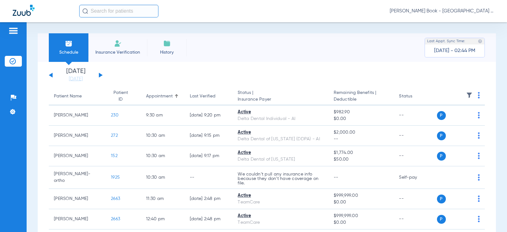  What do you see at coordinates (280, 178) in the screenshot?
I see `p: We couldn’t pull any insurance info because they don’t have coverage on file.` at bounding box center [280, 178].